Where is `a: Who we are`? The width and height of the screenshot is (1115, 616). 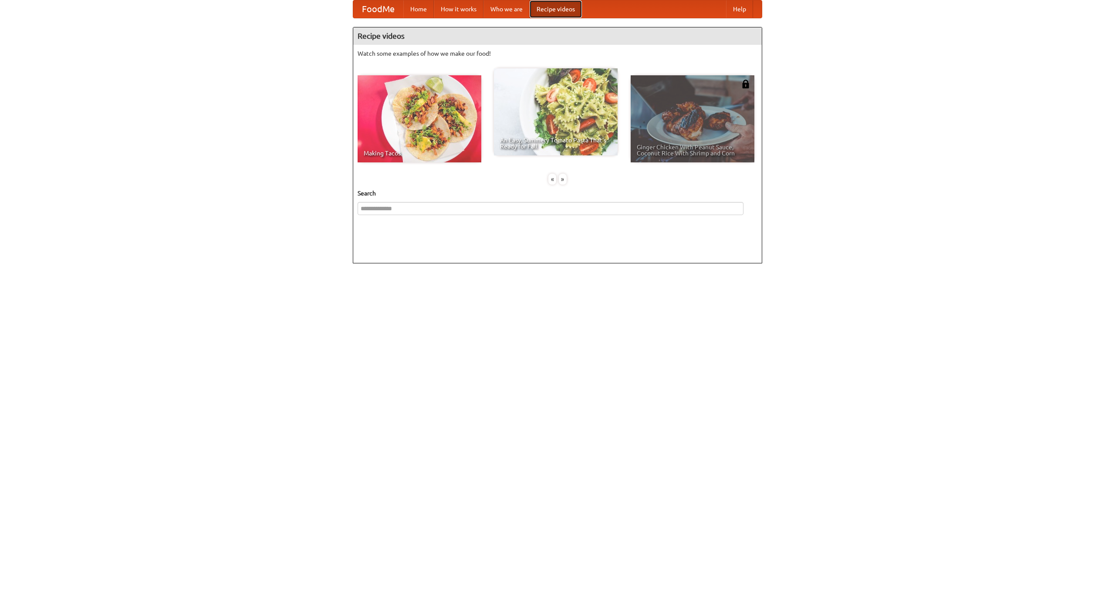
a: Who we are is located at coordinates (507, 9).